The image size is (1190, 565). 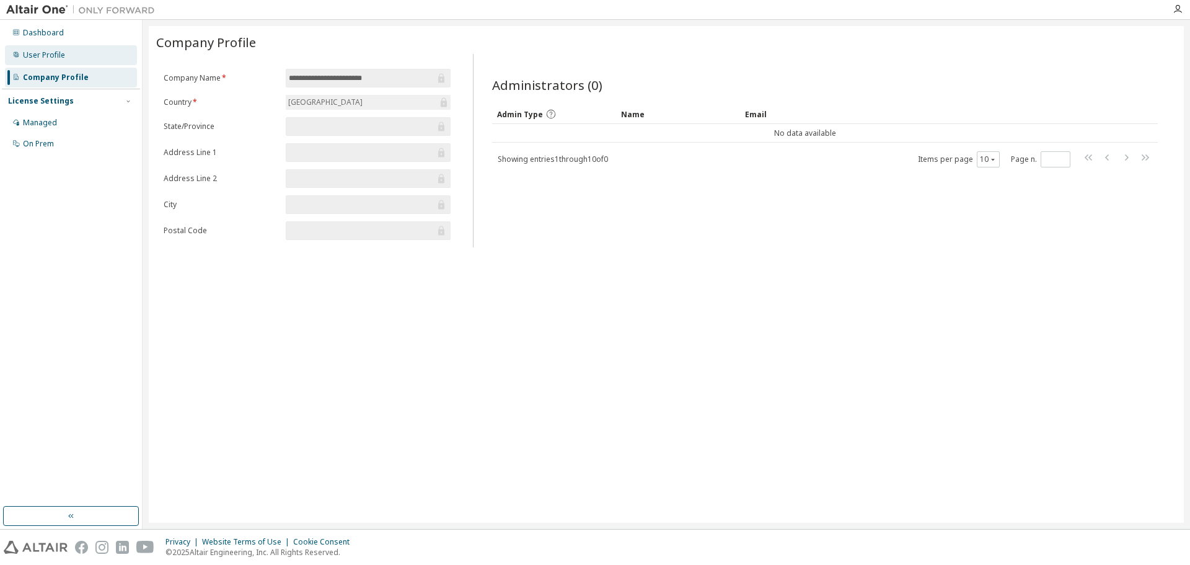 I want to click on div: Website Terms of Use, so click(x=247, y=542).